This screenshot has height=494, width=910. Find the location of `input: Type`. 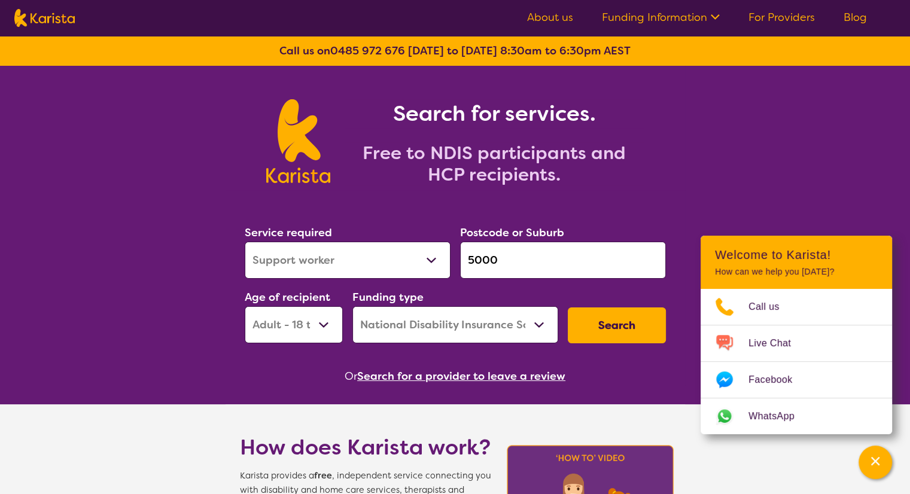

input: Type is located at coordinates (563, 260).